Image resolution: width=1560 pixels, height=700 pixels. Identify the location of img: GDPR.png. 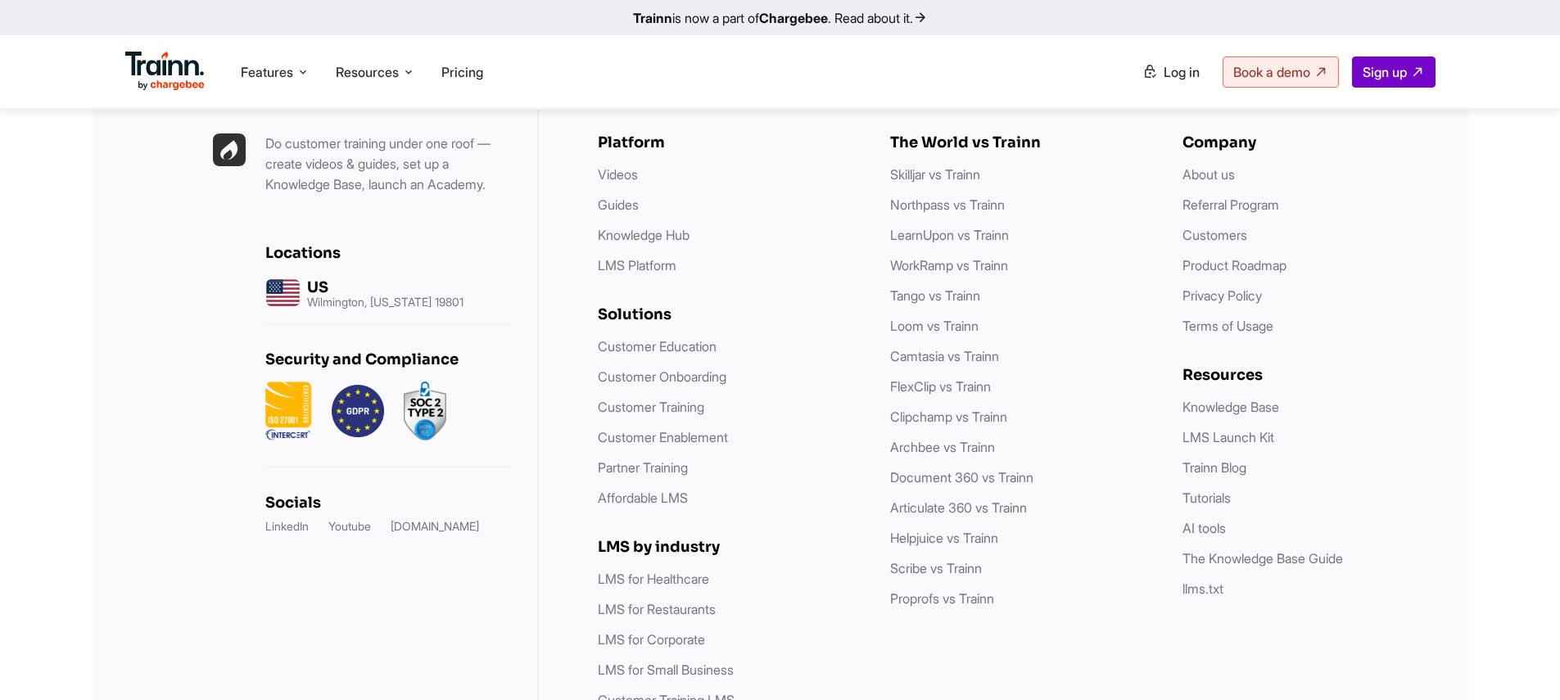
(358, 411).